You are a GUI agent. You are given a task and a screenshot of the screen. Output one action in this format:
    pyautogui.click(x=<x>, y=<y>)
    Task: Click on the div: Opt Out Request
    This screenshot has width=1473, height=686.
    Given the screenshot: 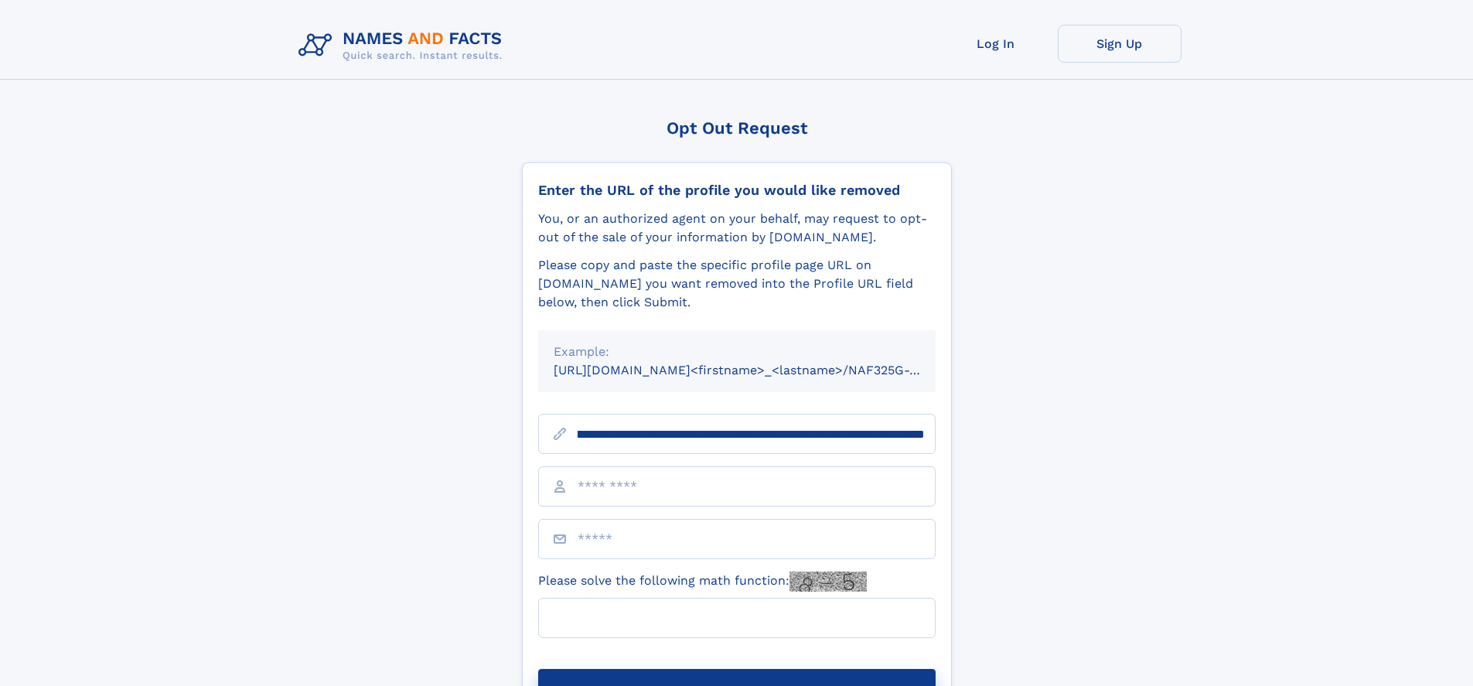 What is the action you would take?
    pyautogui.click(x=737, y=128)
    